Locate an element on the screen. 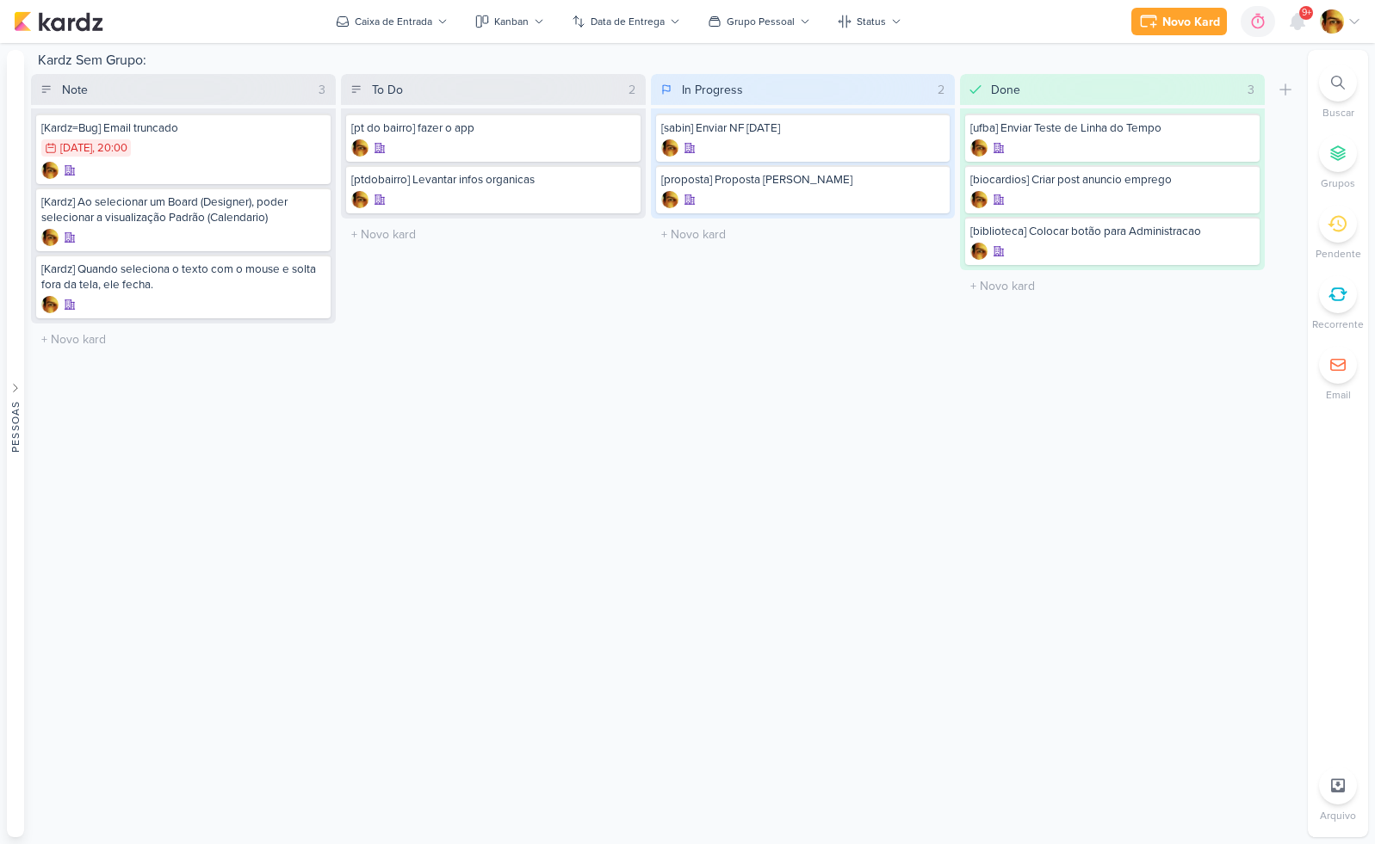  div: Pessoas is located at coordinates (15, 426).